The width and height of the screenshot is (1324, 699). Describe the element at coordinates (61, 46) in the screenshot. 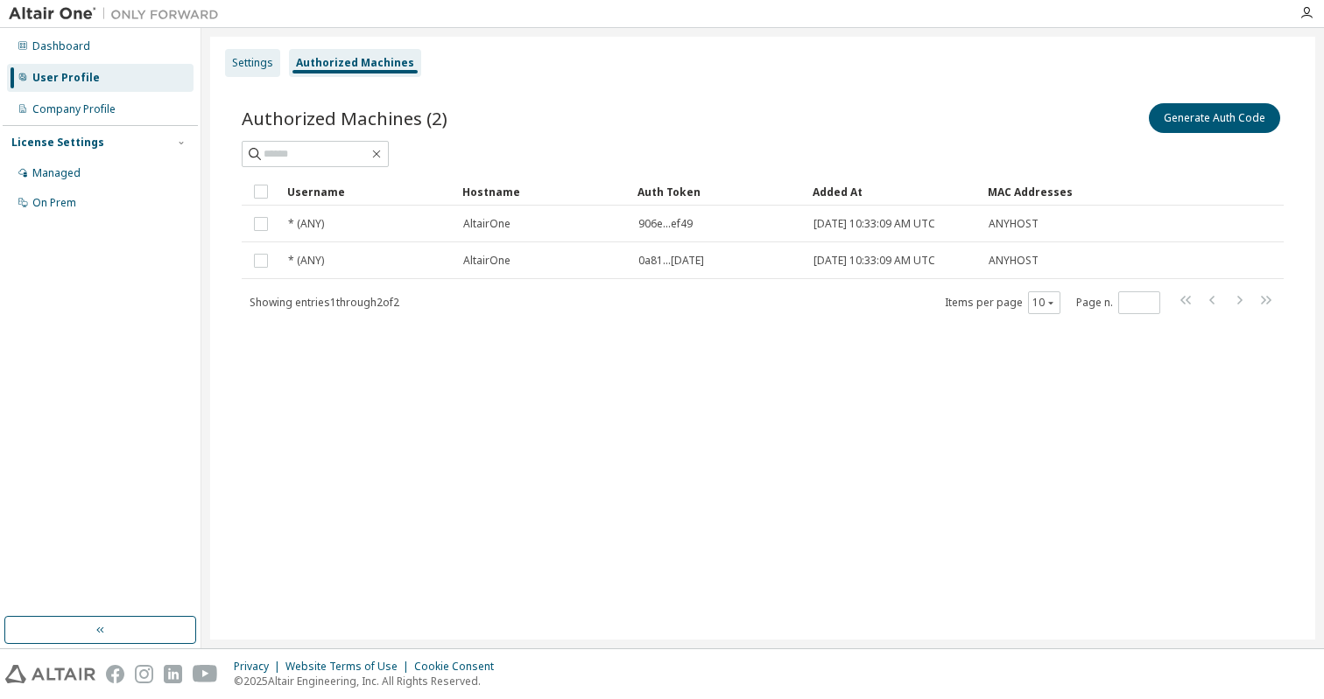

I see `div: Dashboard` at that location.